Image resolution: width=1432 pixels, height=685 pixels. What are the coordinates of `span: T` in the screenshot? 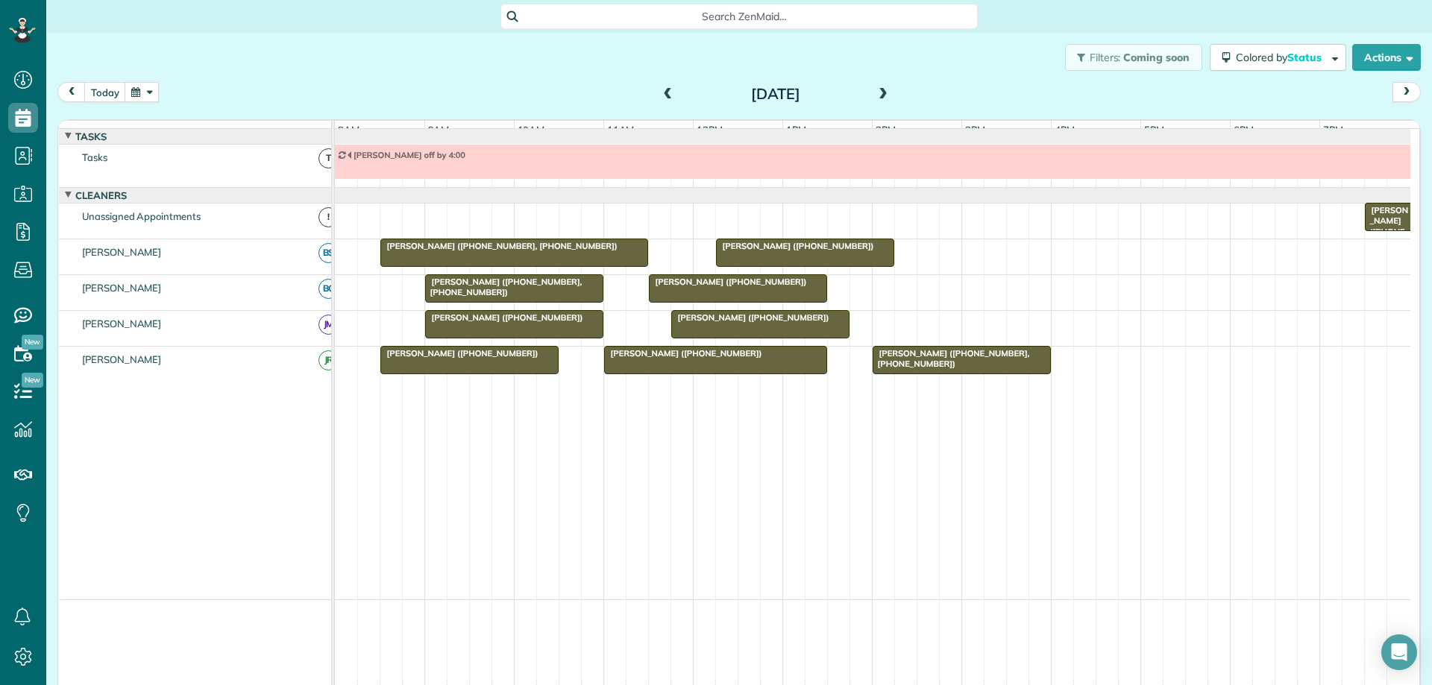 It's located at (328, 158).